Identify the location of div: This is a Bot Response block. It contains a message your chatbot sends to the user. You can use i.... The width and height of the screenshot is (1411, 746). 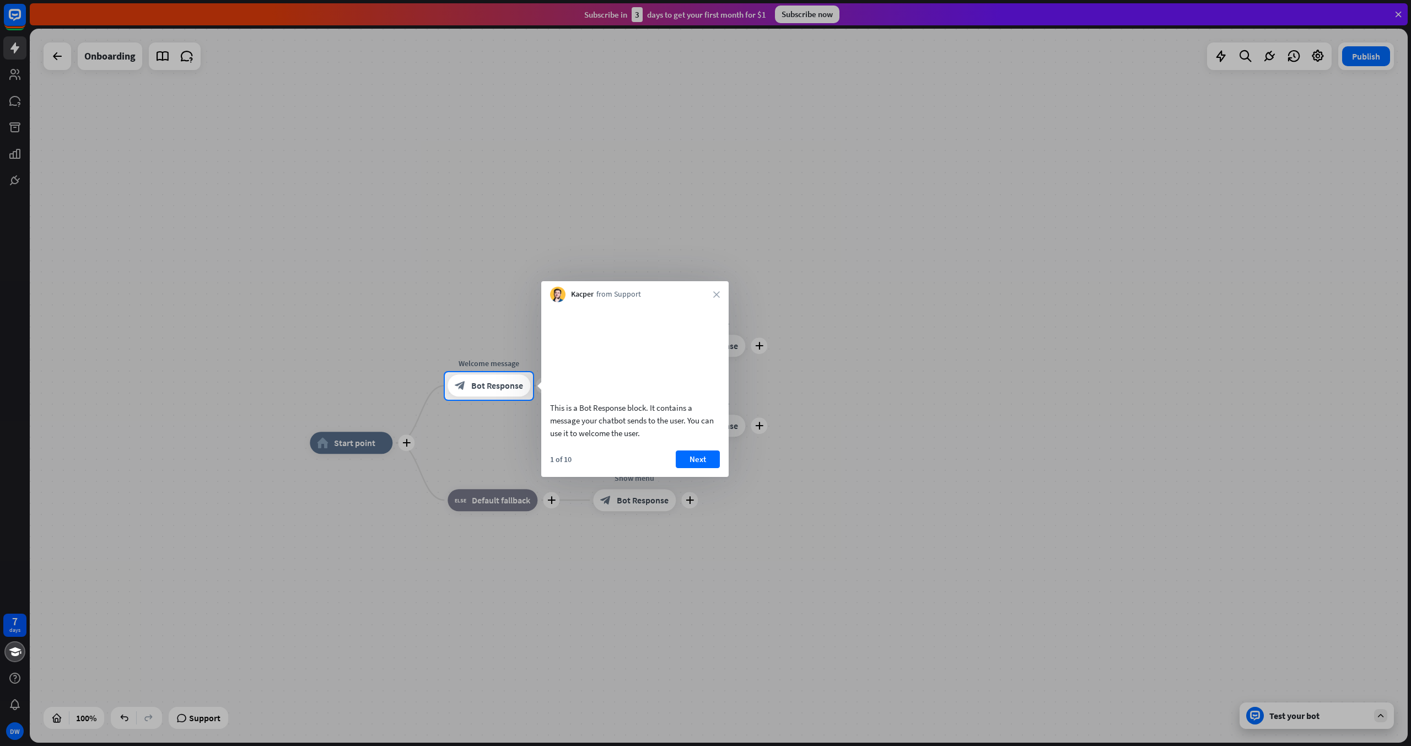
(635, 420).